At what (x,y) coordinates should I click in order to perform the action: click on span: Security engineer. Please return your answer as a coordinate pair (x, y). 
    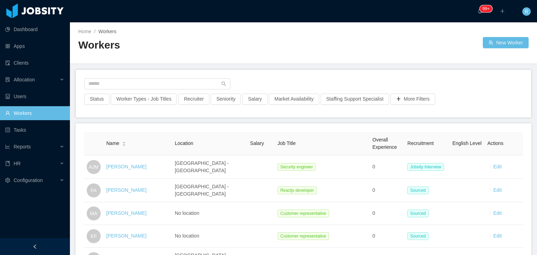
    Looking at the image, I should click on (297, 167).